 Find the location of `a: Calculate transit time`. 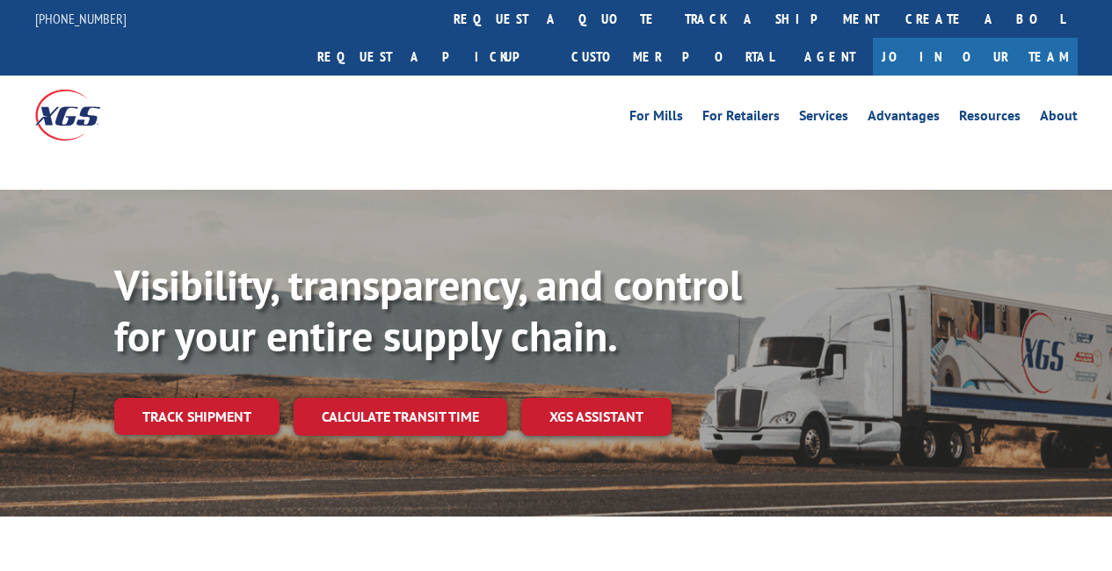

a: Calculate transit time is located at coordinates (400, 417).